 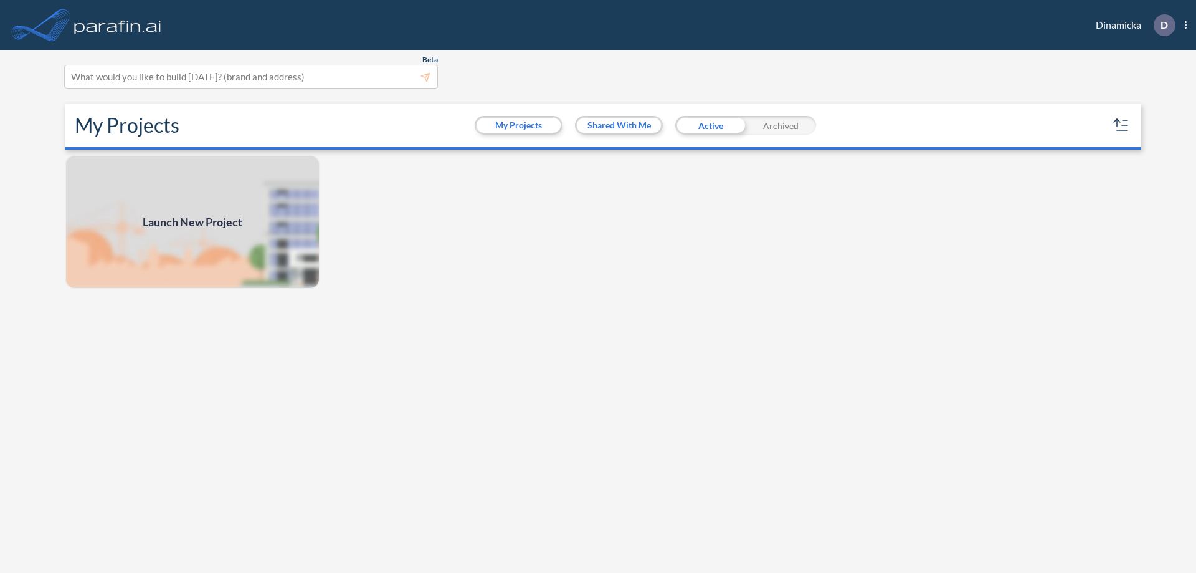 I want to click on a: Launch New Project, so click(x=193, y=222).